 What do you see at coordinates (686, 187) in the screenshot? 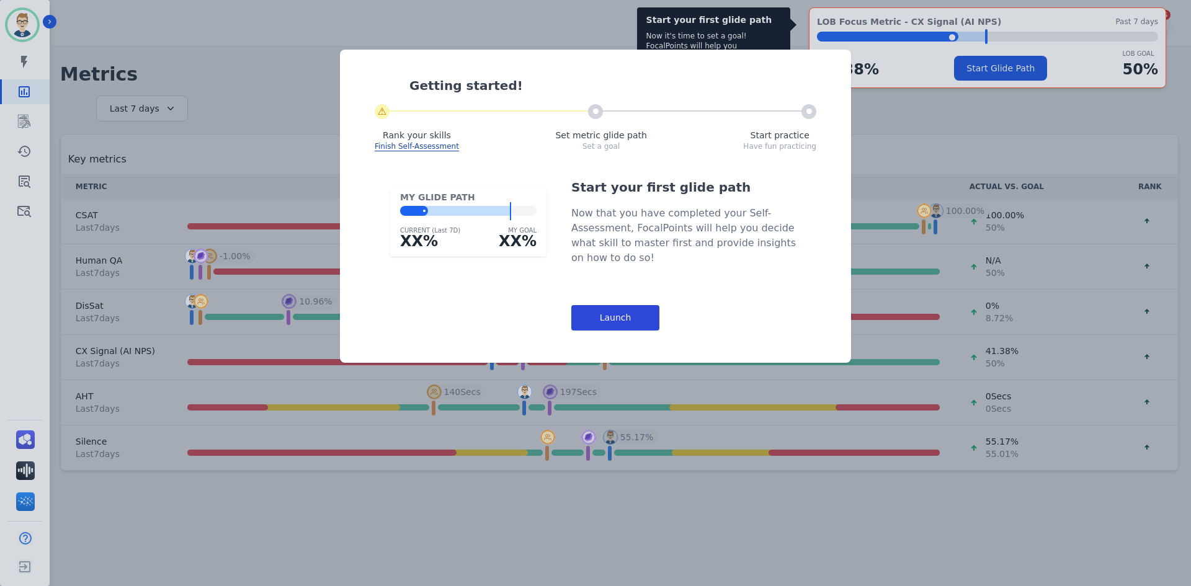
I see `div: Start your first glide path` at bounding box center [686, 187].